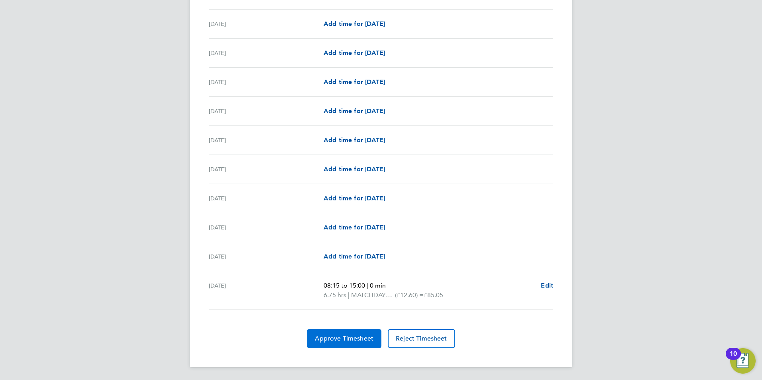 The image size is (762, 380). Describe the element at coordinates (742, 361) in the screenshot. I see `button: Open Resource Center, 10 new notifications` at that location.